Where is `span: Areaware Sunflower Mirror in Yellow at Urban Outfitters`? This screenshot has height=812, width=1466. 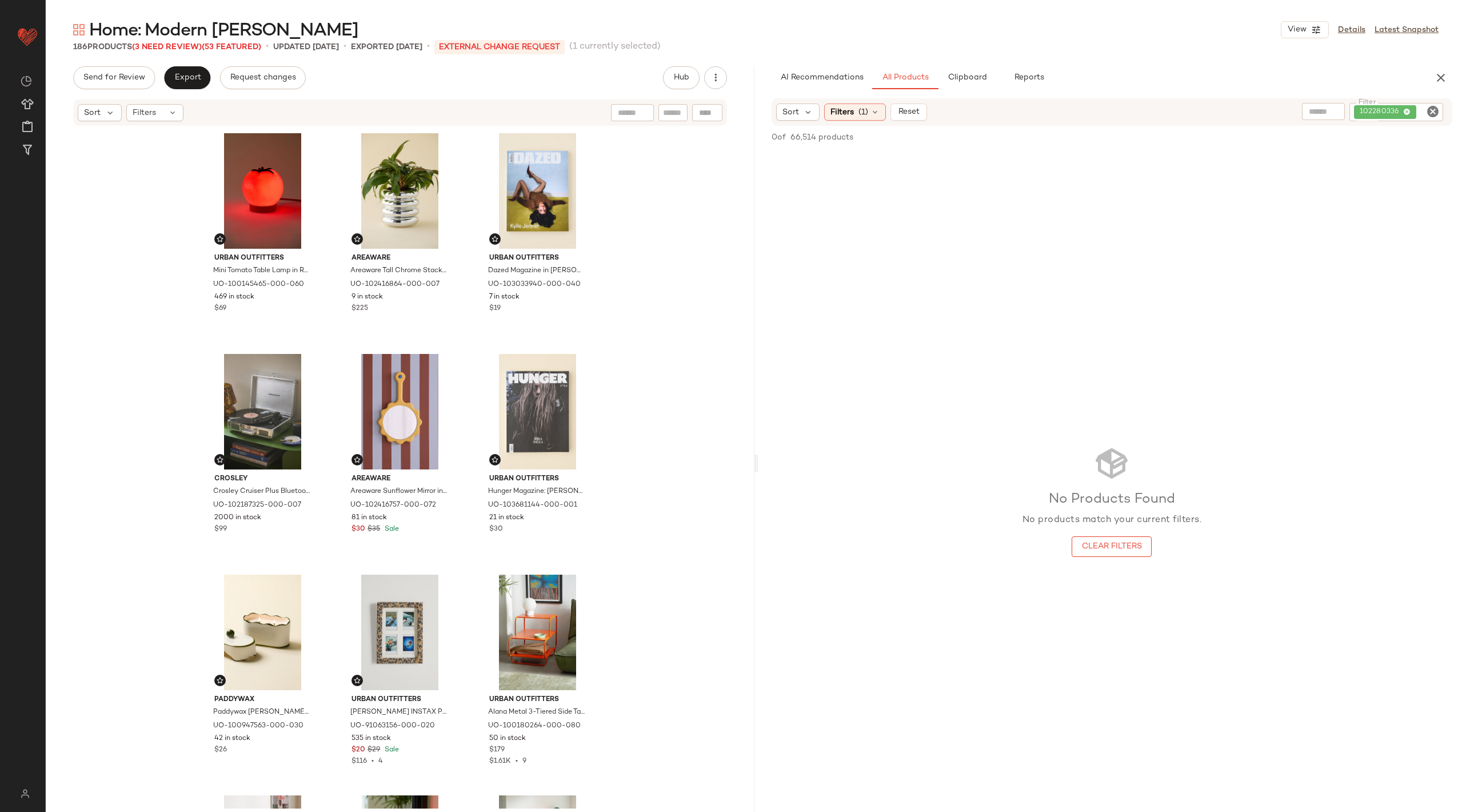
span: Areaware Sunflower Mirror in Yellow at Urban Outfitters is located at coordinates (398, 491).